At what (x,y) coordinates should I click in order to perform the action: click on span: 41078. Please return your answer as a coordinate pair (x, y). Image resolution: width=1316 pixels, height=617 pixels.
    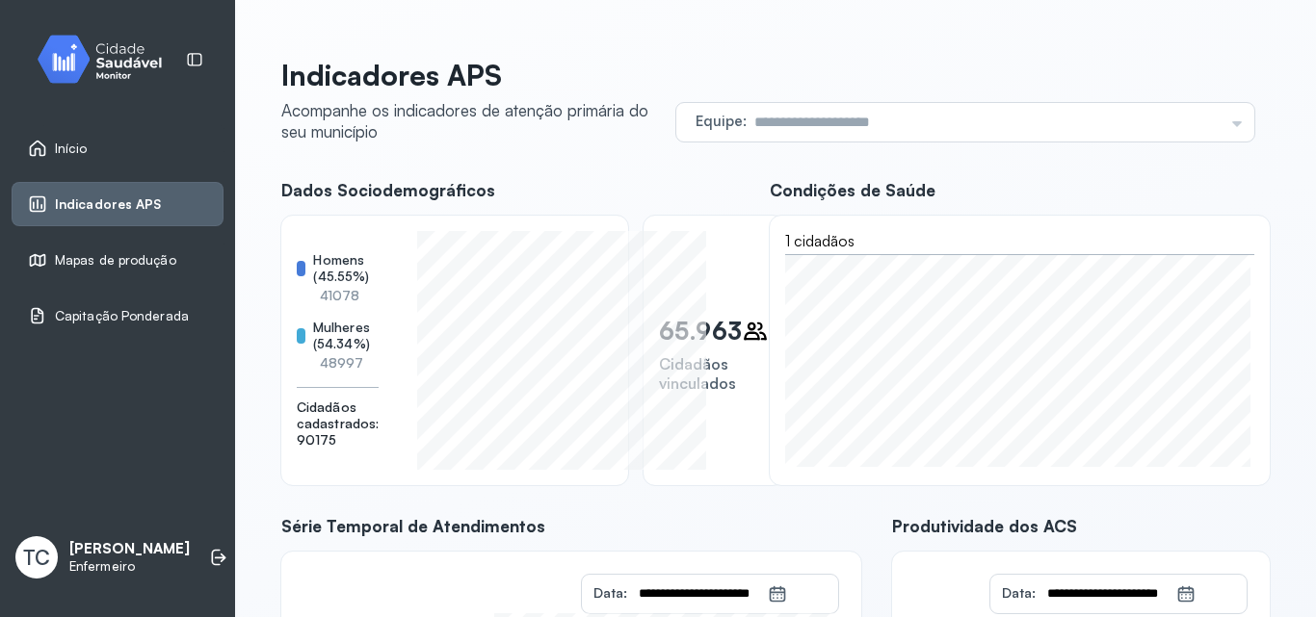
    Looking at the image, I should click on (340, 295).